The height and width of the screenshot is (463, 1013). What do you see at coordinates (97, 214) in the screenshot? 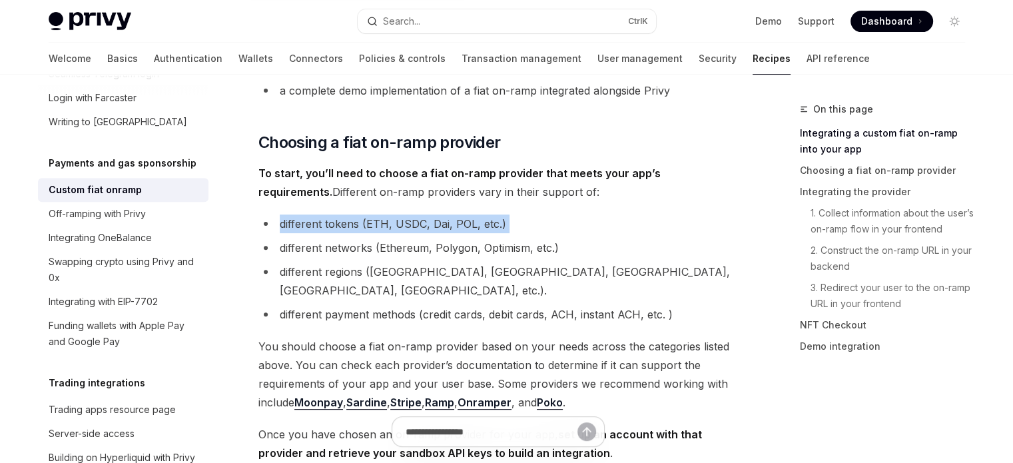
I see `div: Off-ramping with Privy` at bounding box center [97, 214].